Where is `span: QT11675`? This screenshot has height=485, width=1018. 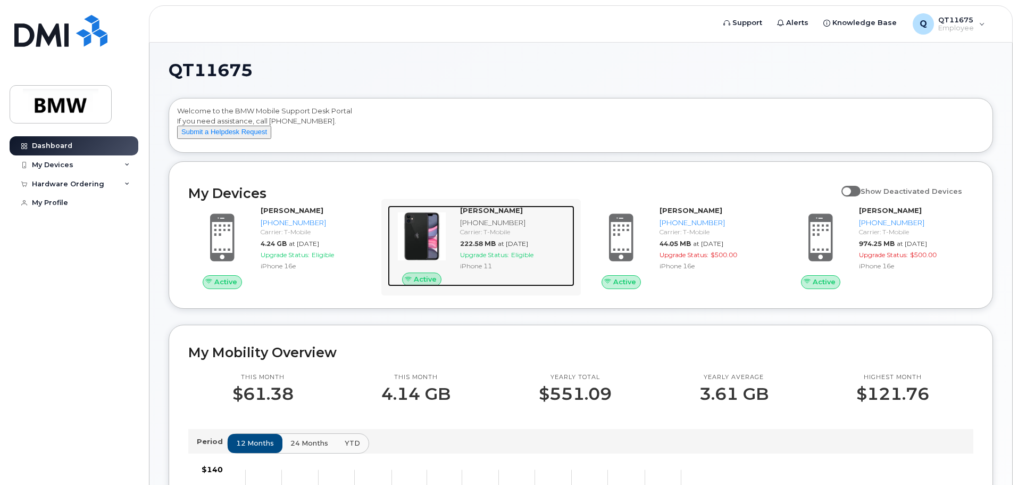 span: QT11675 is located at coordinates (211, 70).